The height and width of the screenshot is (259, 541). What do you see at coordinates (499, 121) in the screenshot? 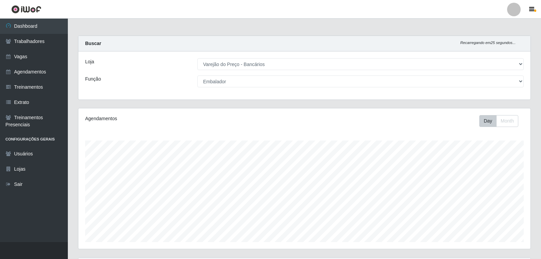
I see `div: First group` at bounding box center [499, 121].